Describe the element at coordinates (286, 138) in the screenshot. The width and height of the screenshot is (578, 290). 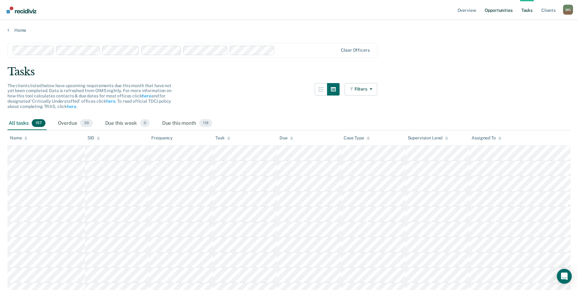
I see `div: Due` at that location.